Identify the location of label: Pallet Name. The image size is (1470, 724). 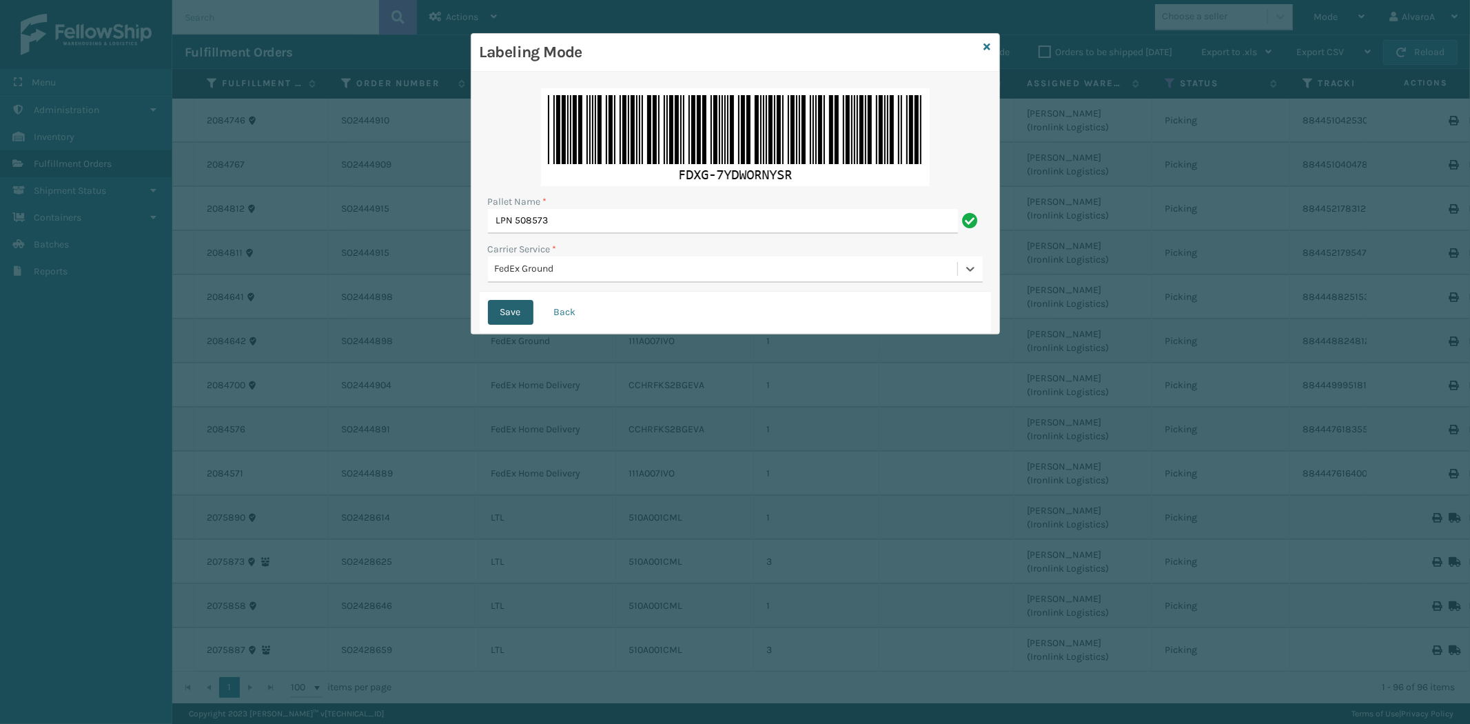
(518, 201).